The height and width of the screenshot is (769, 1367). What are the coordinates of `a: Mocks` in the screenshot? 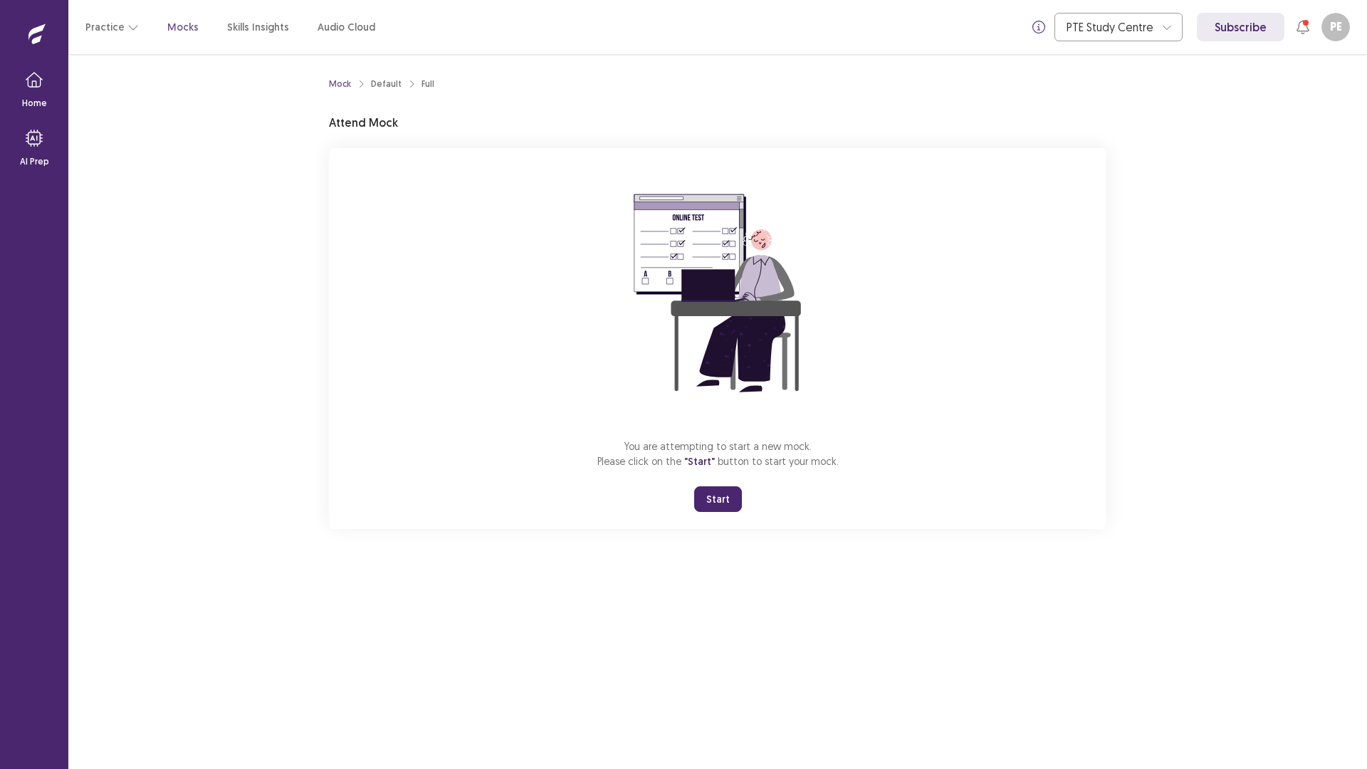 It's located at (183, 27).